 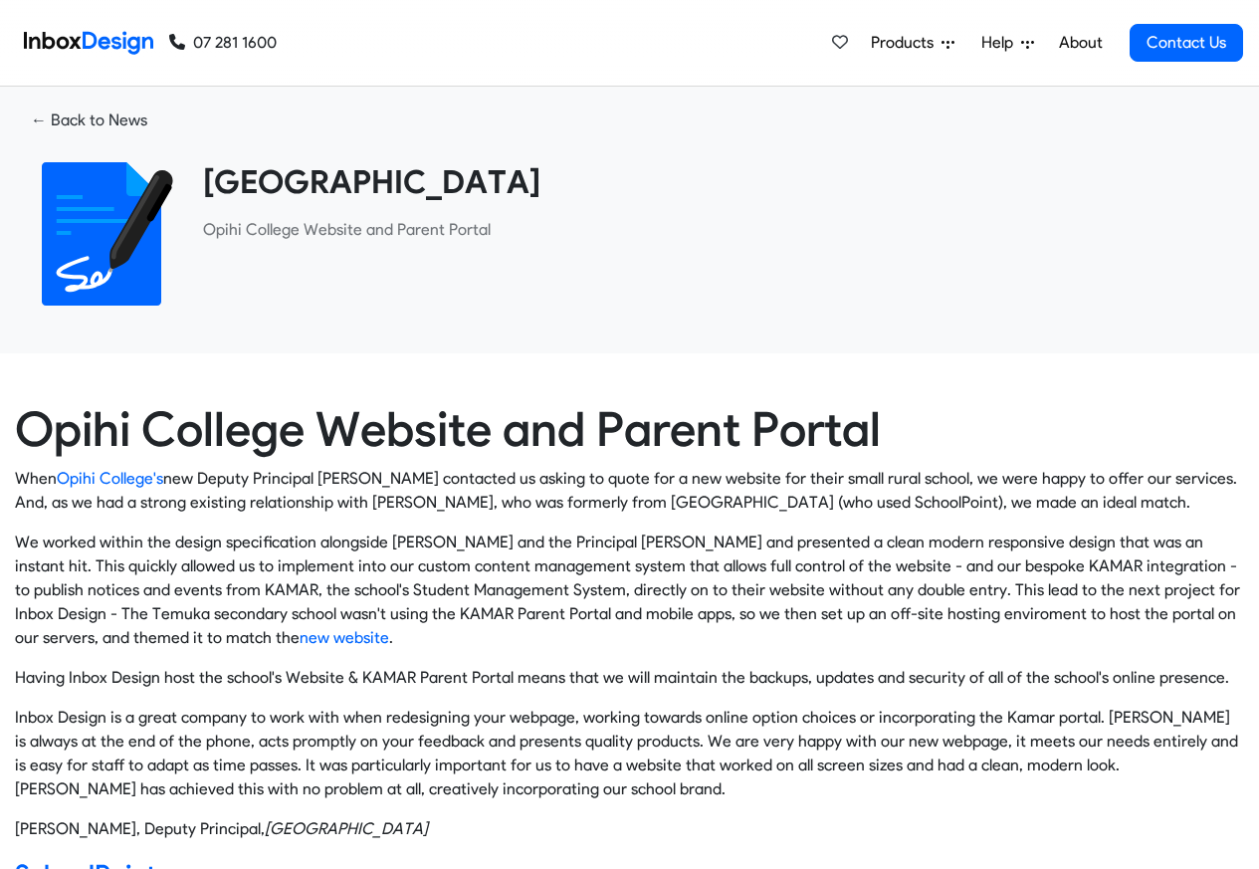 What do you see at coordinates (344, 637) in the screenshot?
I see `a: new website` at bounding box center [344, 637].